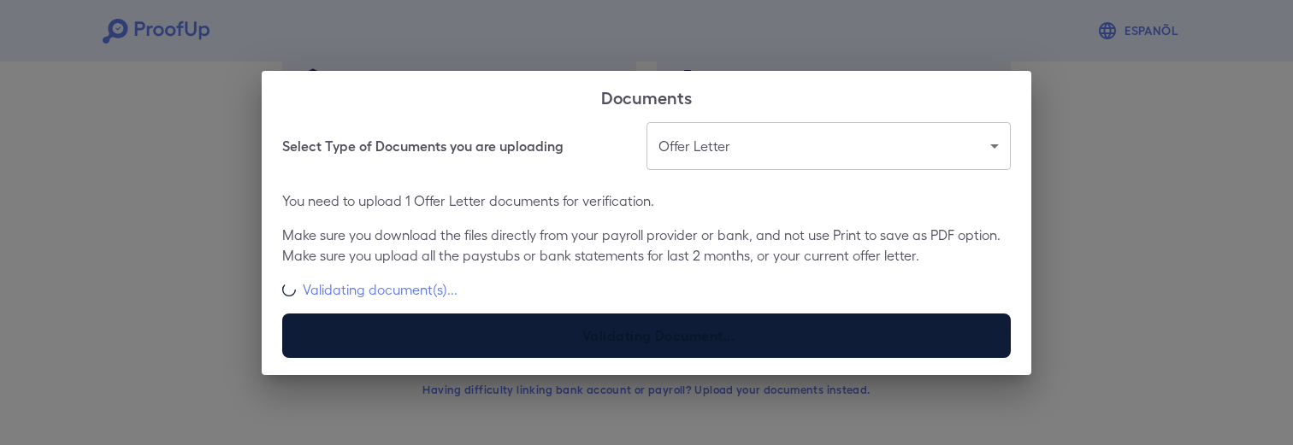 The height and width of the screenshot is (445, 1293). Describe the element at coordinates (828, 146) in the screenshot. I see `div: Offer Letter` at that location.